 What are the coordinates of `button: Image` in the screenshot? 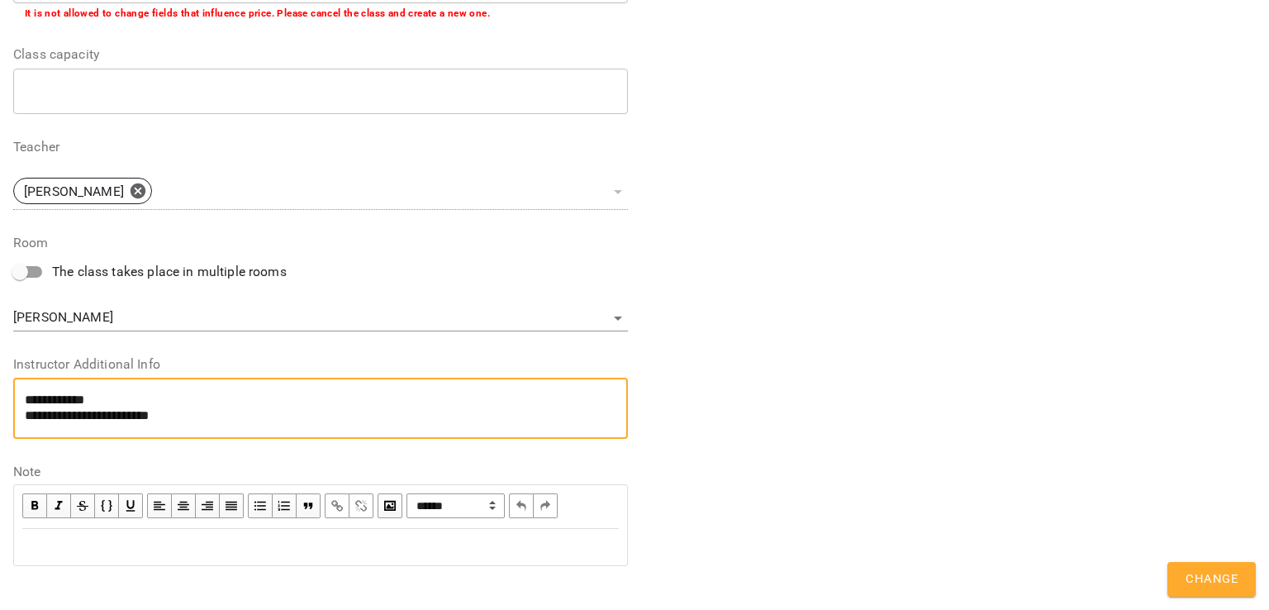 It's located at (390, 505).